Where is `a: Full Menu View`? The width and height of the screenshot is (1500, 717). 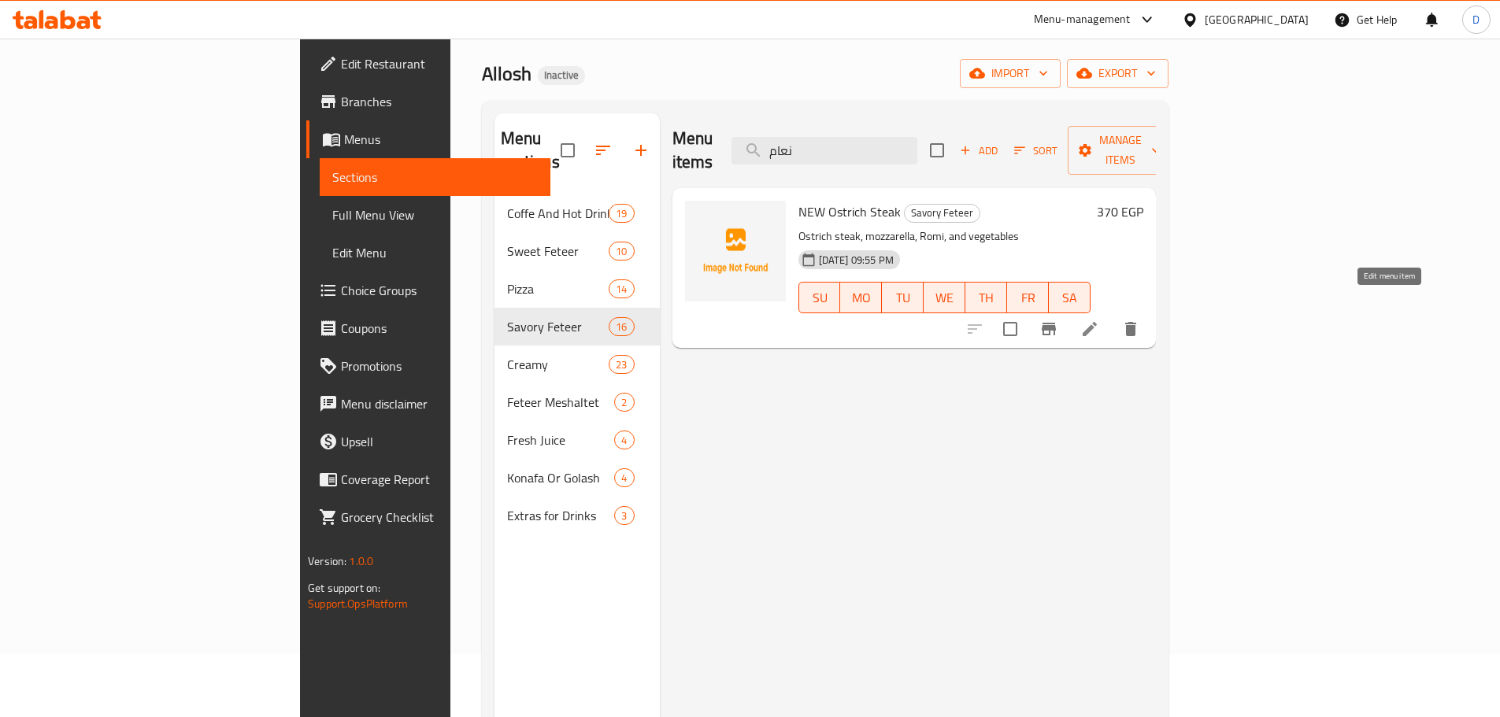
a: Full Menu View is located at coordinates (435, 215).